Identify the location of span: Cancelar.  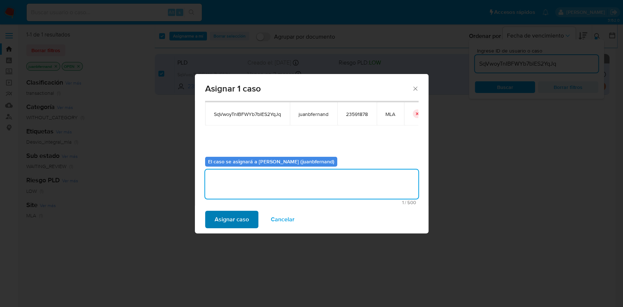
(282, 220).